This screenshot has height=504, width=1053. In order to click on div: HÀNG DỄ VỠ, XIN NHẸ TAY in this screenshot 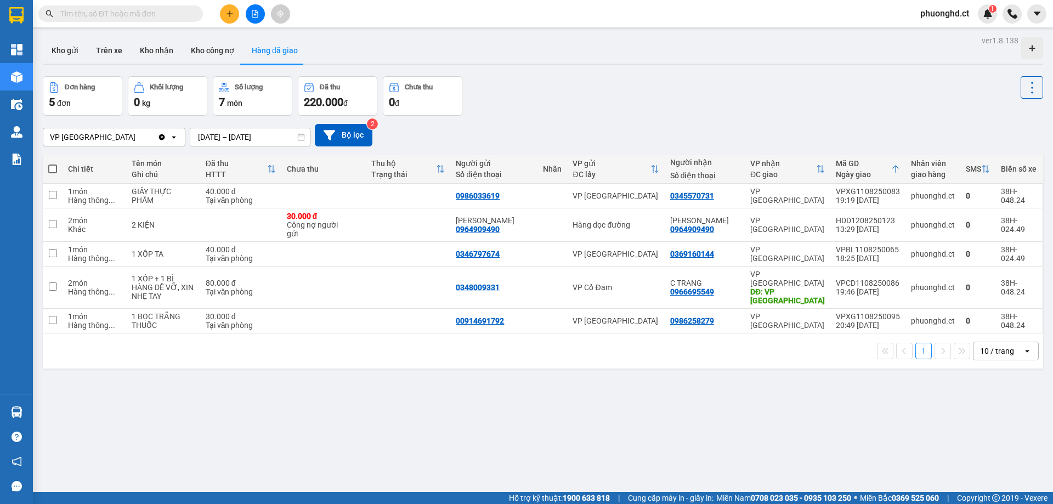, I will do `click(163, 292)`.